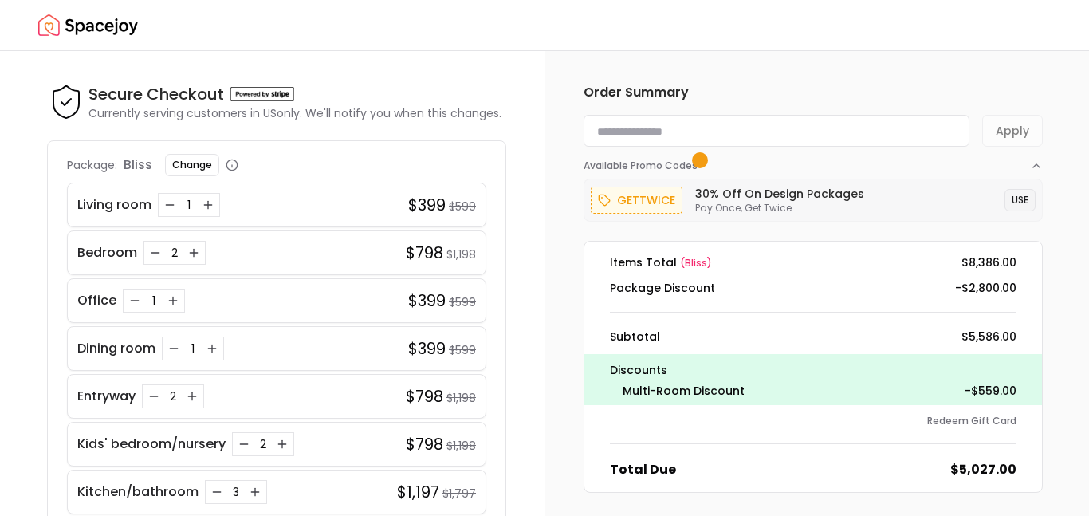 The height and width of the screenshot is (516, 1089). What do you see at coordinates (208, 205) in the screenshot?
I see `button: Increase quantity for Living room` at bounding box center [208, 205].